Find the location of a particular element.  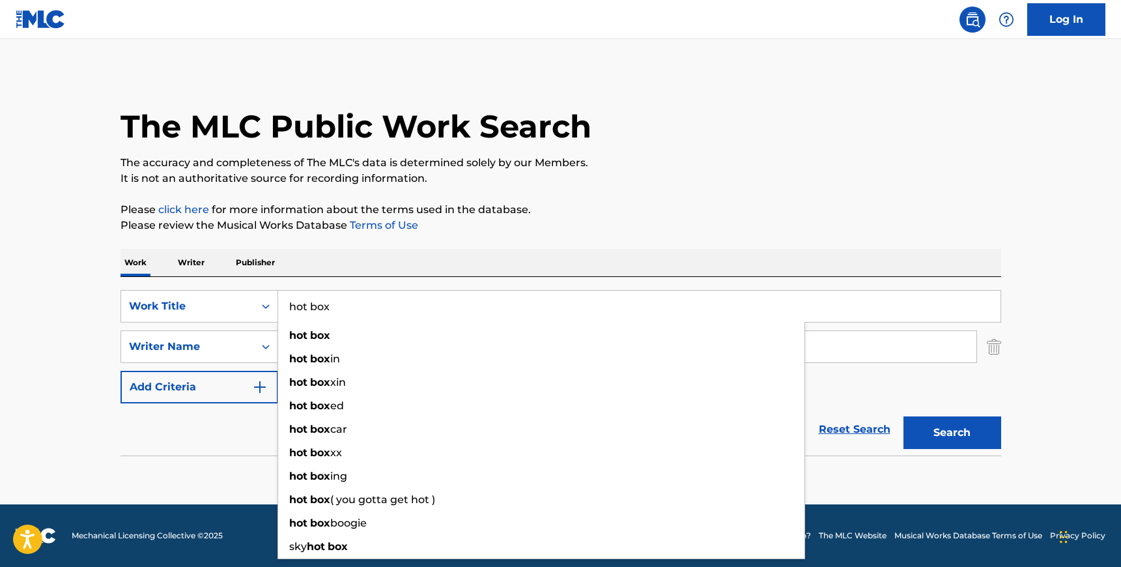

form: Search Form is located at coordinates (561, 373).